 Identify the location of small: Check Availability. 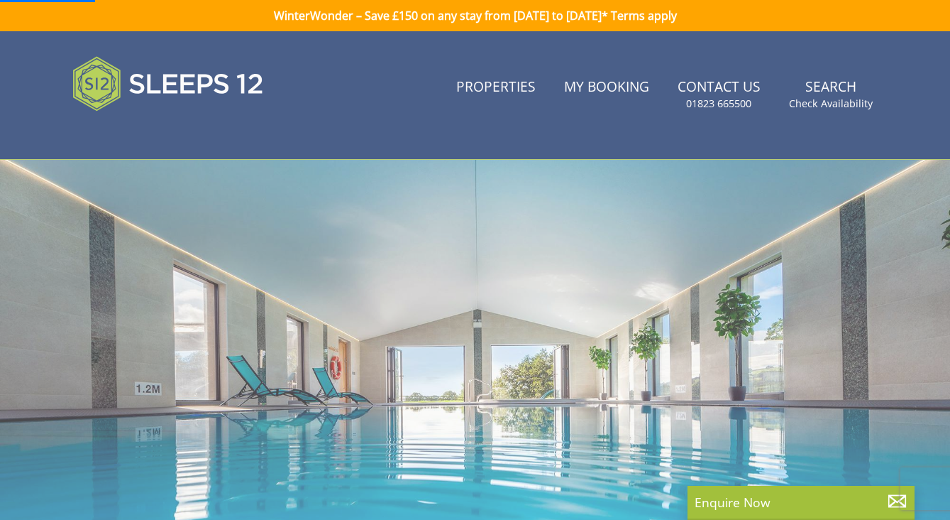
(831, 104).